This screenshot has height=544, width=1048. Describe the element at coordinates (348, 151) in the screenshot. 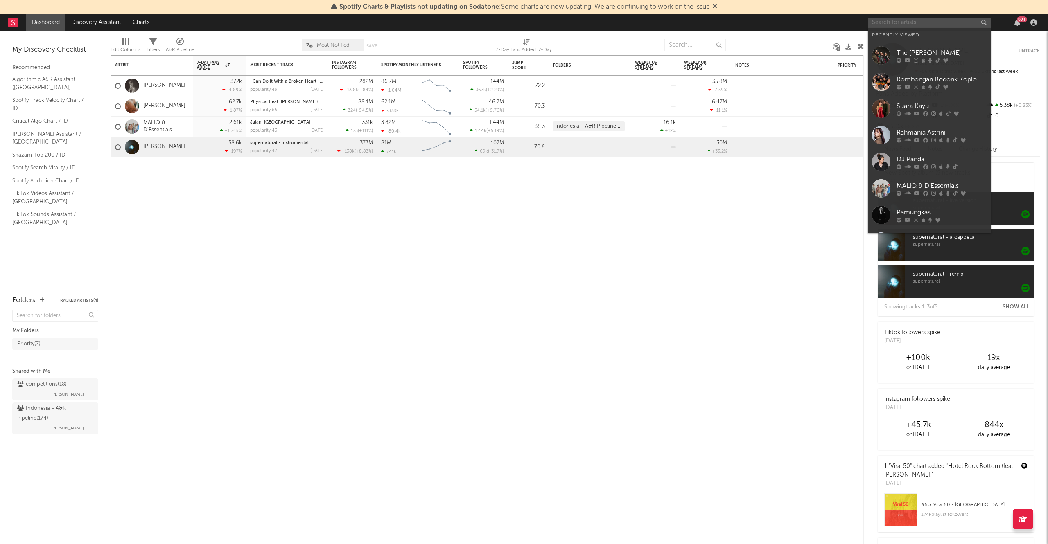

I see `span: -138k` at that location.